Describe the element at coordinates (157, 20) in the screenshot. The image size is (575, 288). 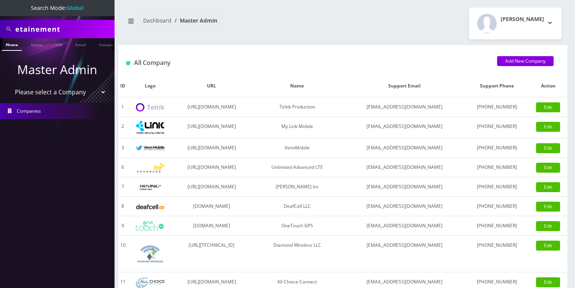
I see `a: Dashboard` at that location.